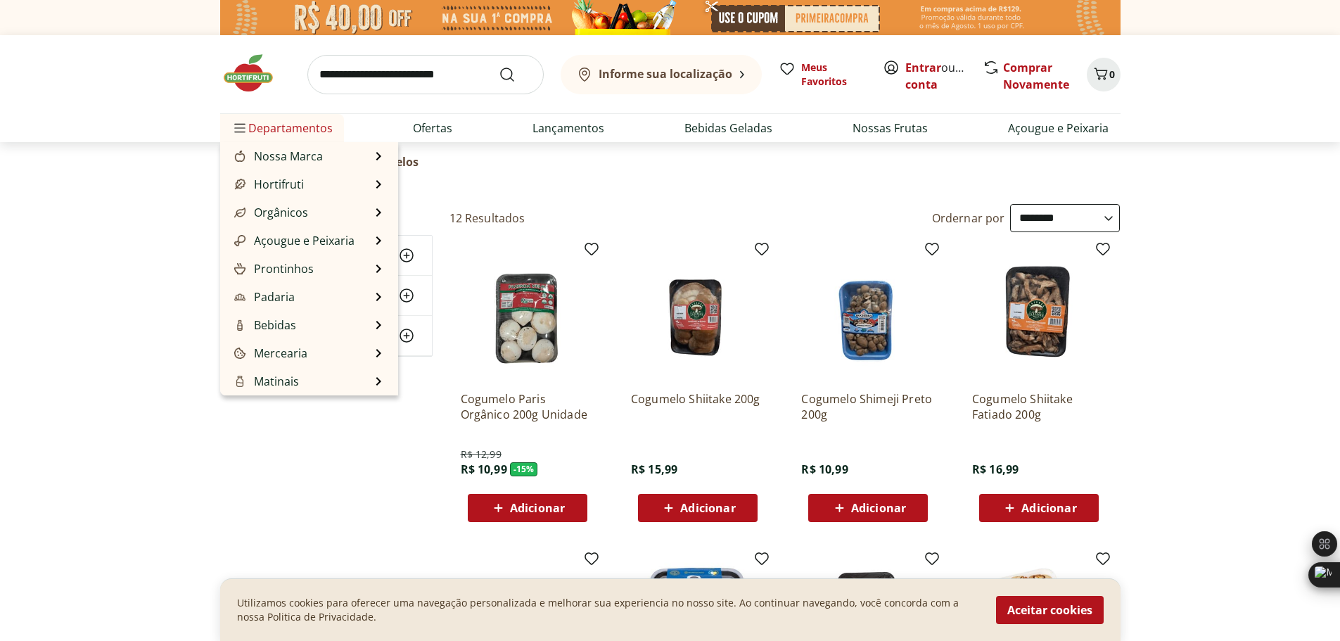 This screenshot has height=641, width=1340. I want to click on label: Ordernar por, so click(968, 218).